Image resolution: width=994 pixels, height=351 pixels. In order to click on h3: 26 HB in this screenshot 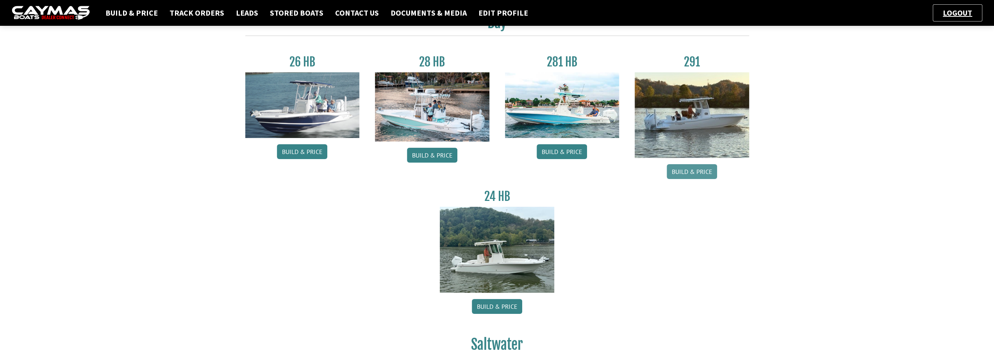, I will do `click(302, 62)`.